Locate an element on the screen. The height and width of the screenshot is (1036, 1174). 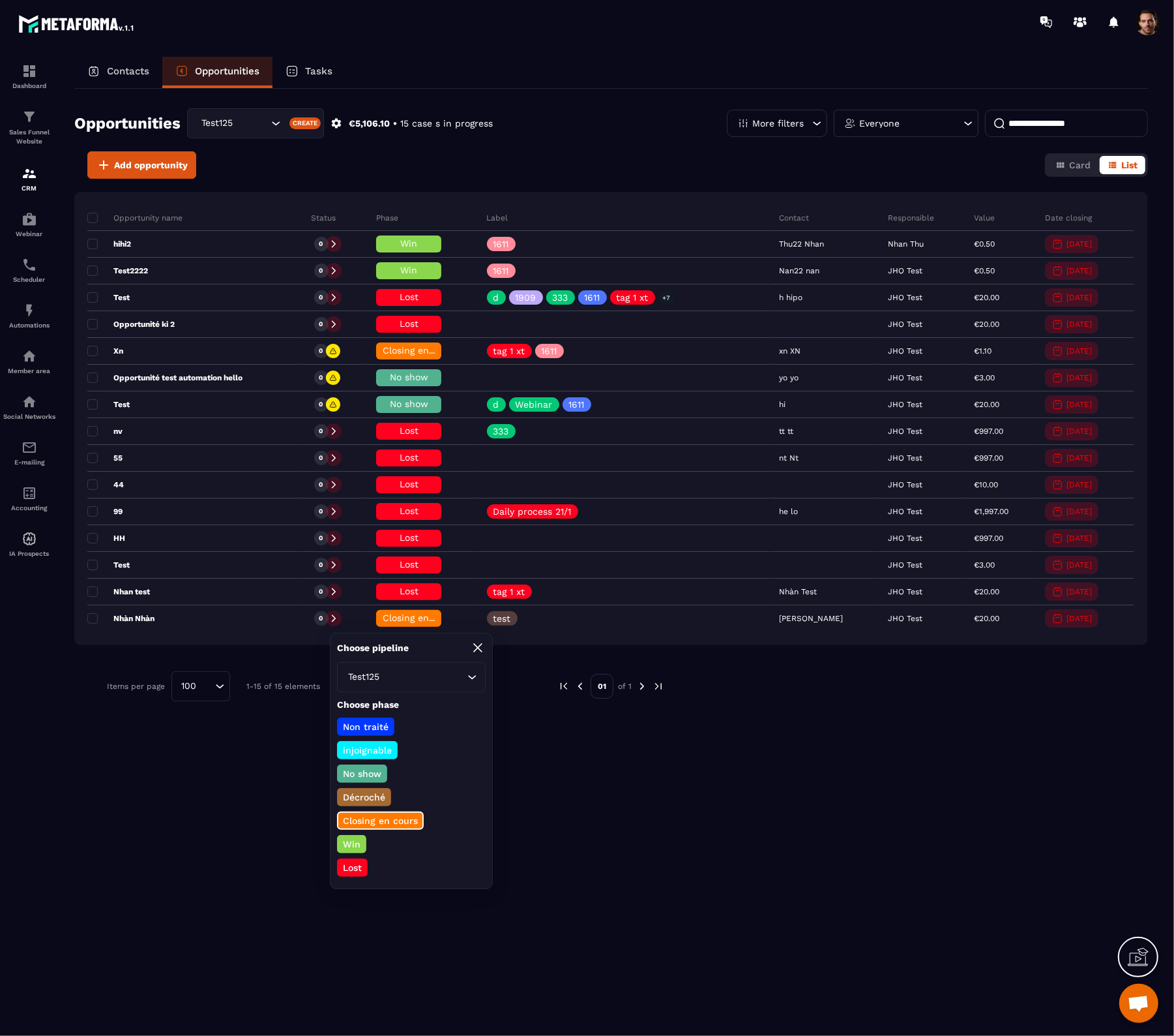
a: emailemailE-mailing is located at coordinates (29, 453).